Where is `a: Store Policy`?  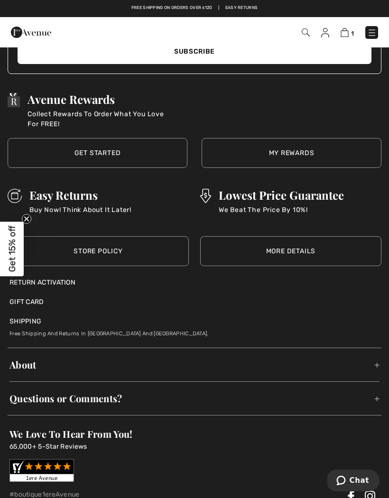 a: Store Policy is located at coordinates (98, 251).